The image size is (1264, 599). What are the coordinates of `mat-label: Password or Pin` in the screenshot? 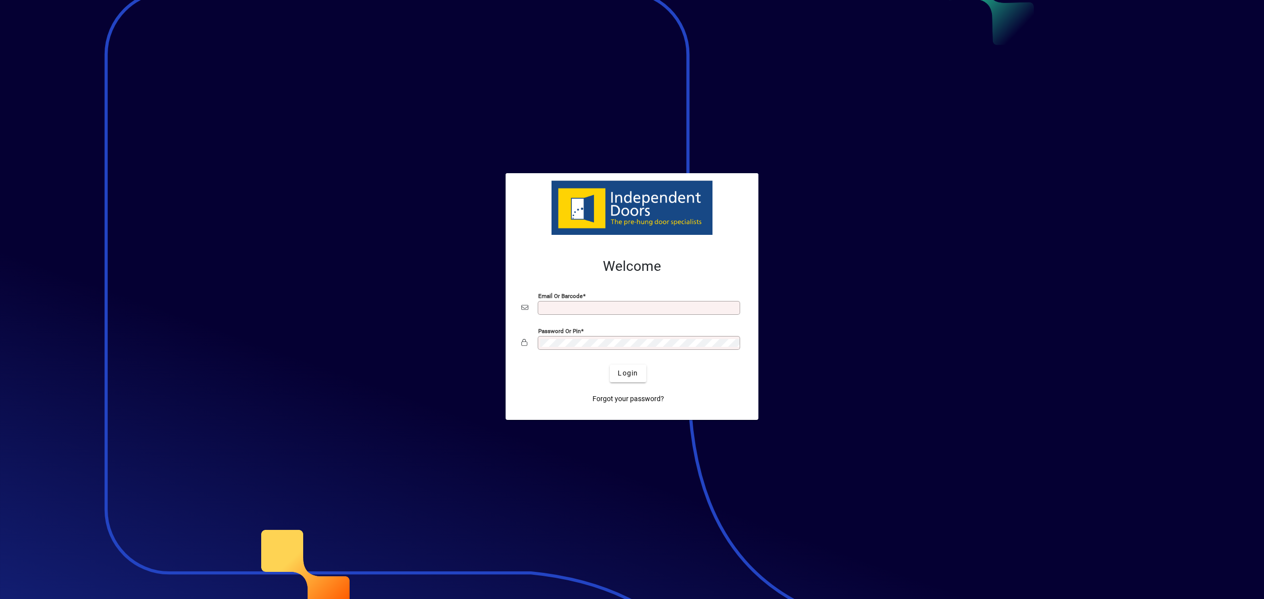 It's located at (559, 331).